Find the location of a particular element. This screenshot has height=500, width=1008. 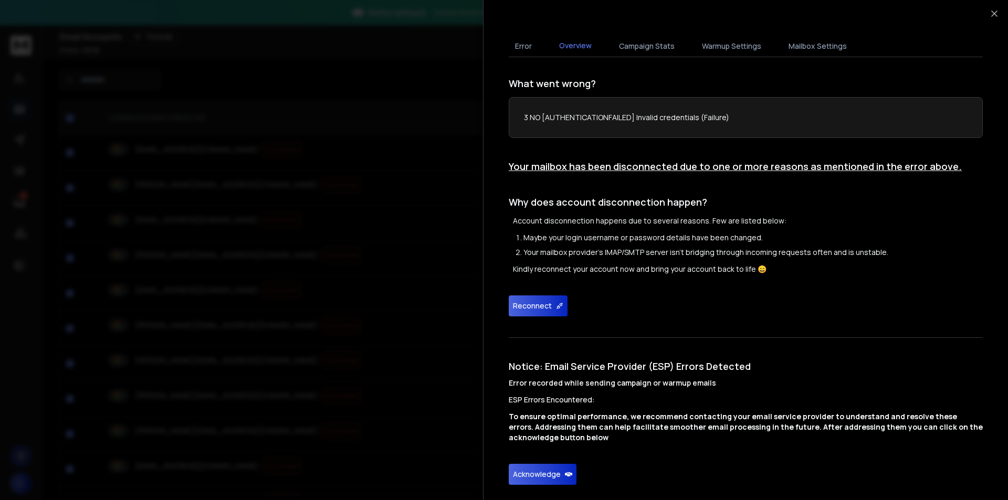

h1: Notice: Email Service Provider (ESP) Errors Detected is located at coordinates (745, 374).